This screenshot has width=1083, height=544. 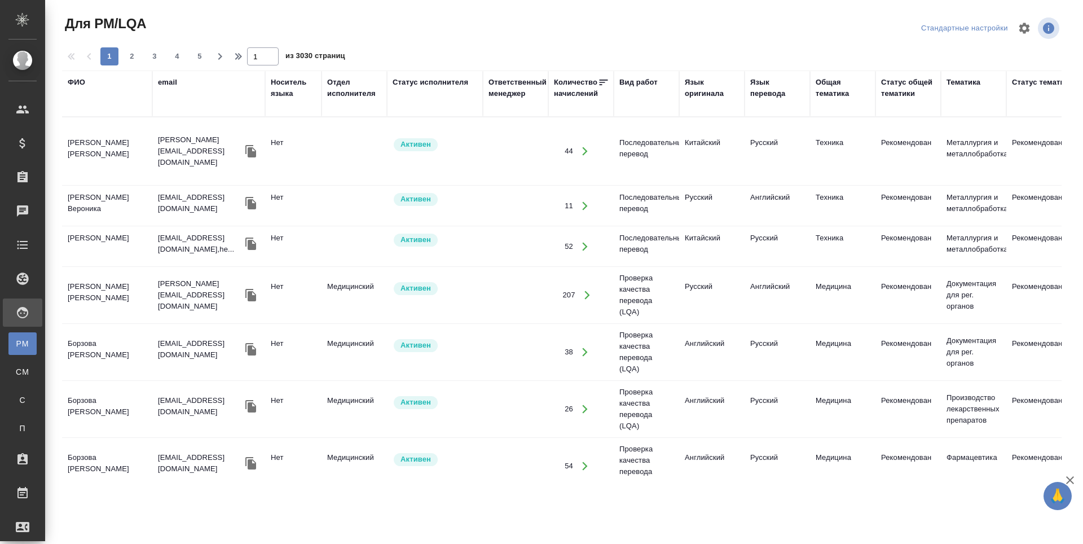 I want to click on div: Вид работ, so click(x=638, y=82).